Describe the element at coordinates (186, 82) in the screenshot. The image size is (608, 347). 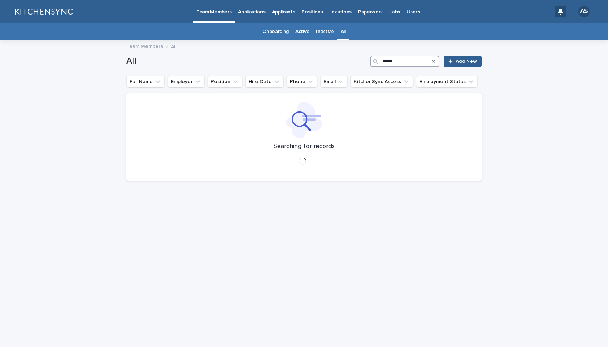
I see `button: Employer` at that location.